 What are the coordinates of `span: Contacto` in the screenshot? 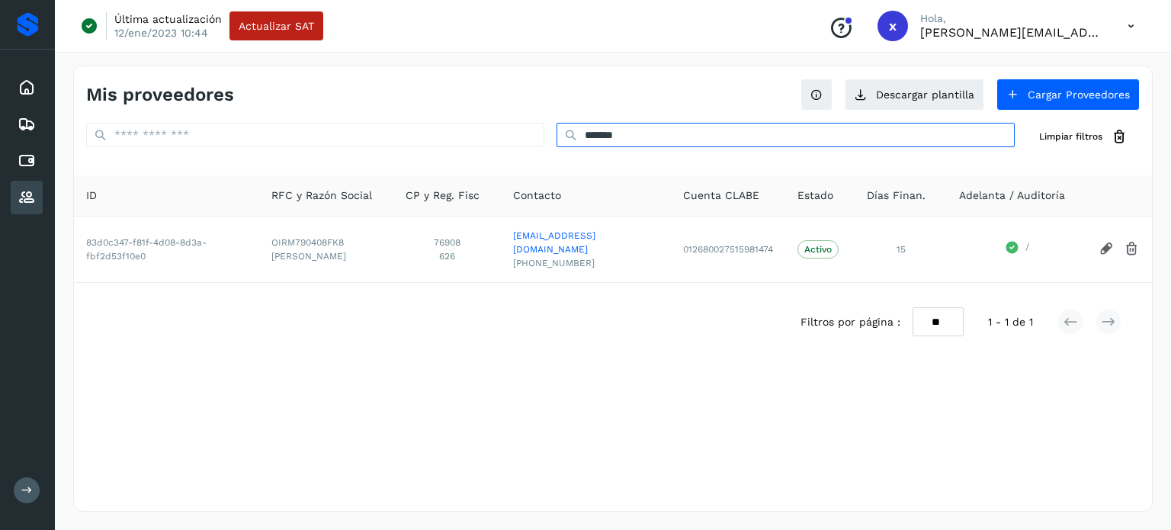 It's located at (537, 195).